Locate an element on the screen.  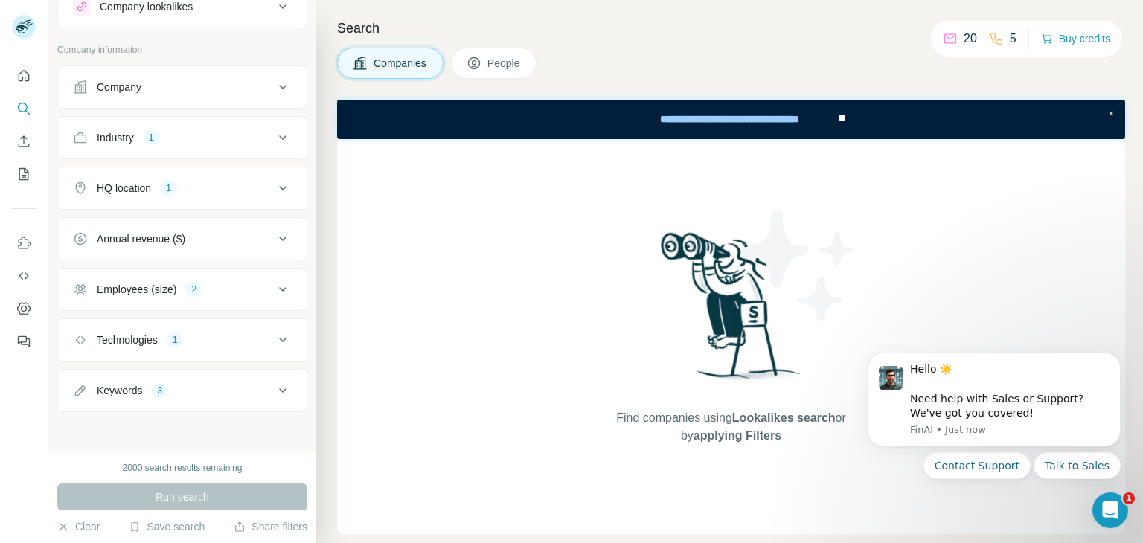
span: Companies is located at coordinates (400, 63).